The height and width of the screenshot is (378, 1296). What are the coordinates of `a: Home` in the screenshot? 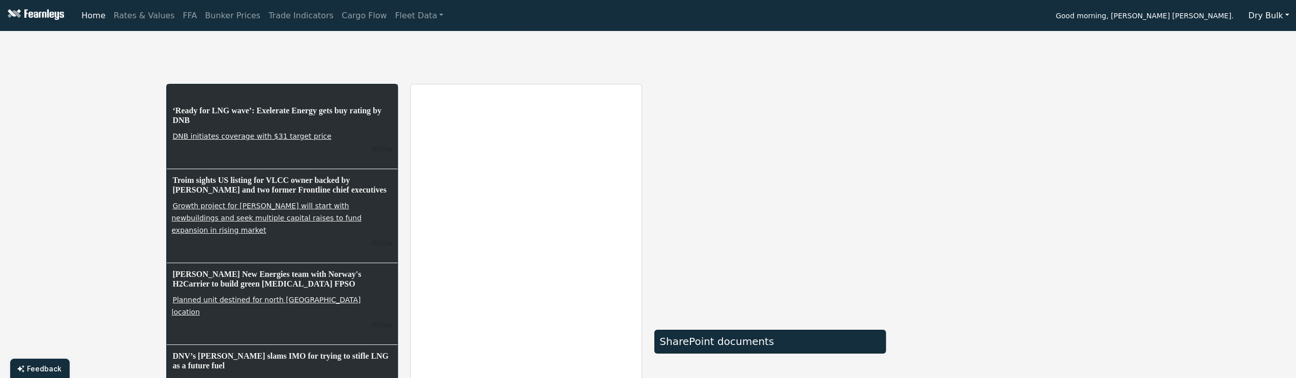 It's located at (93, 16).